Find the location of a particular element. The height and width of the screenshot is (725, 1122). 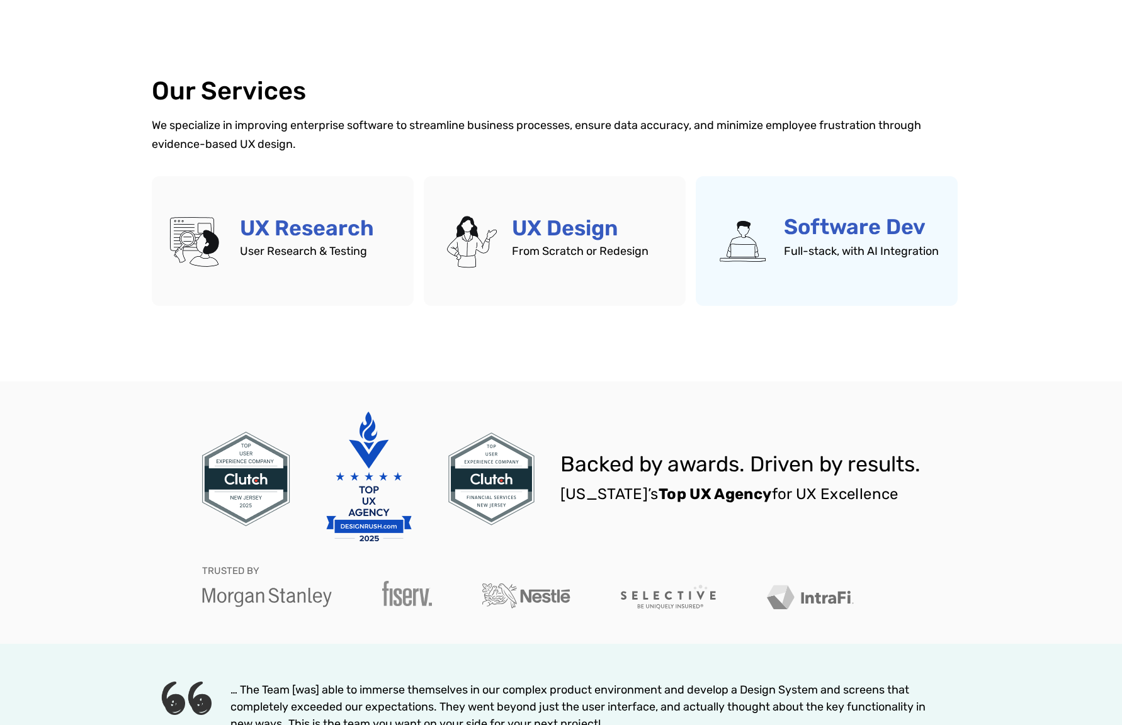

span: Last Name is located at coordinates (269, 6).